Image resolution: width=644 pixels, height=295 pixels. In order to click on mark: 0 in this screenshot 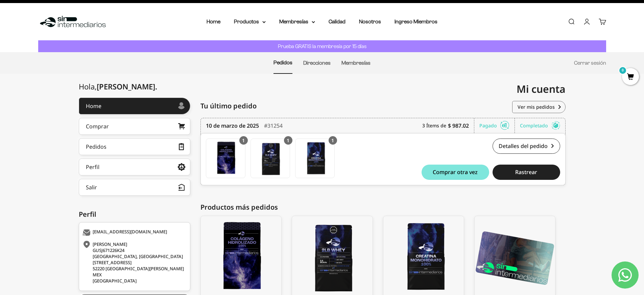, I will do `click(623, 70)`.